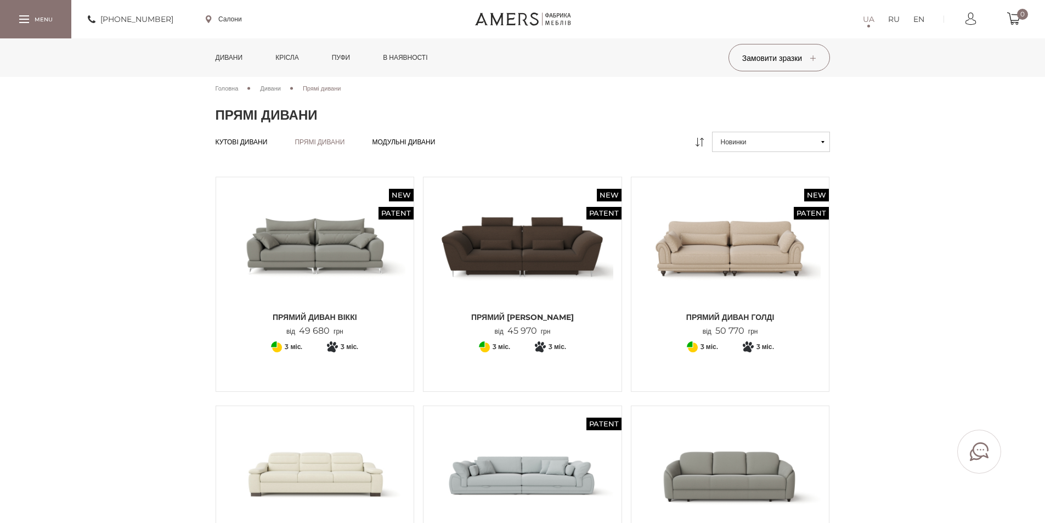 Image resolution: width=1045 pixels, height=523 pixels. What do you see at coordinates (868, 19) in the screenshot?
I see `a: UA` at bounding box center [868, 19].